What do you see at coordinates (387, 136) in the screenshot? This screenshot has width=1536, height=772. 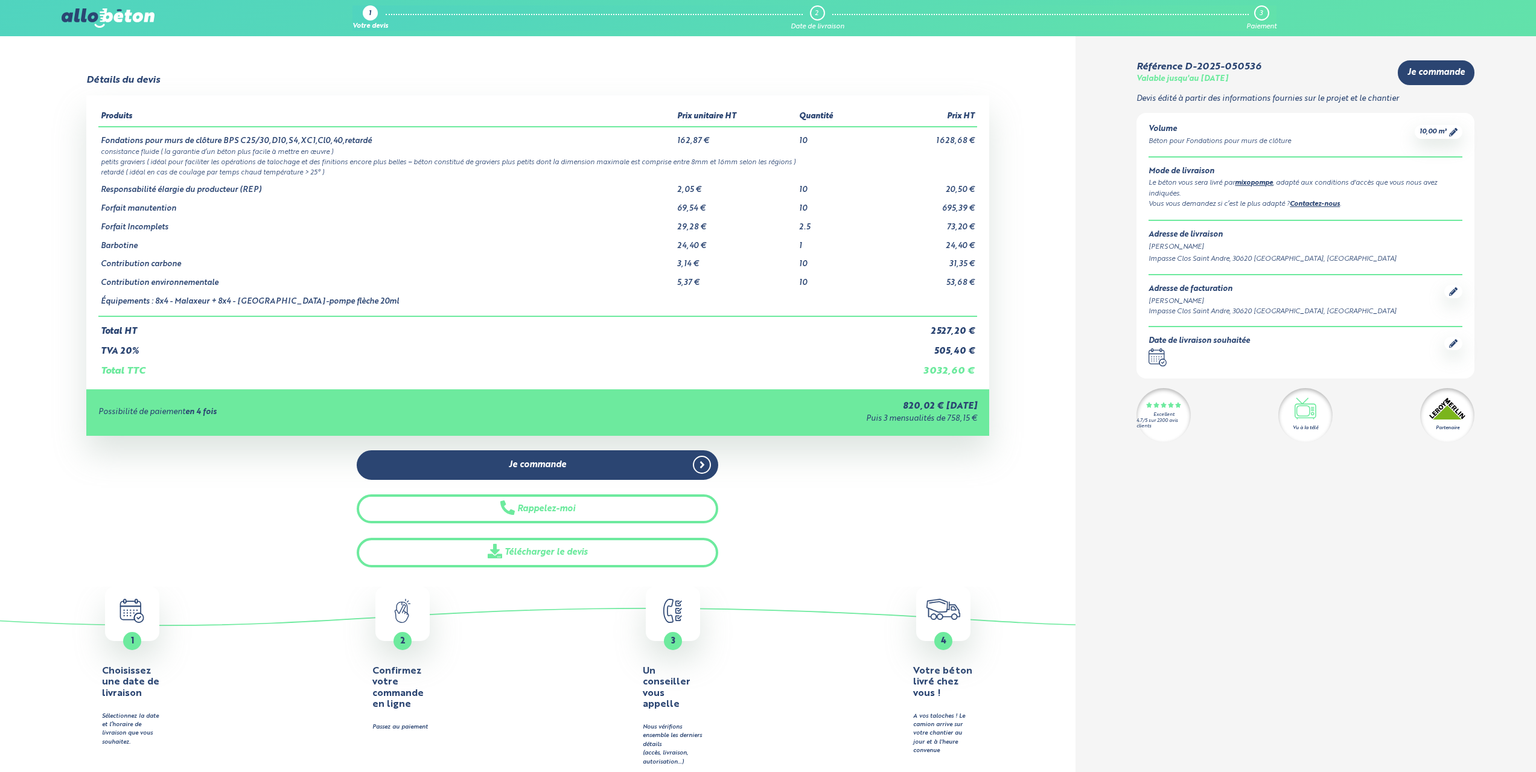 I see `td: Fondations pour murs de clôture BPS C25/30,D10,S4,XC1,Cl0,40,retardé` at bounding box center [387, 136].